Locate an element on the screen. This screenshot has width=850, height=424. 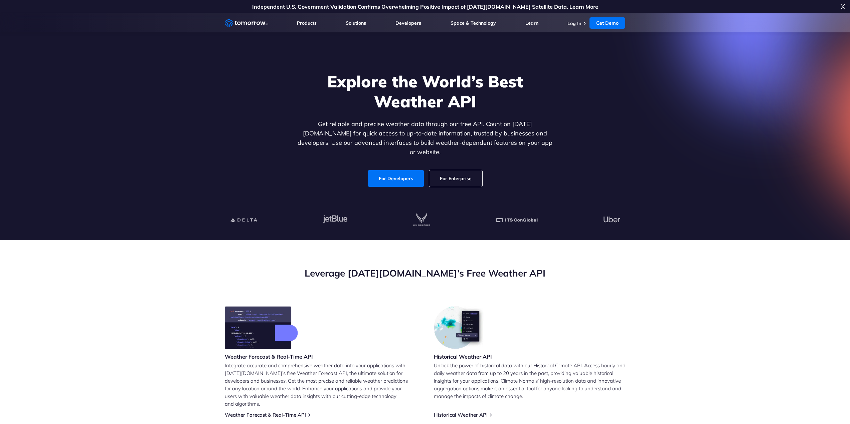
h1: Explore the World’s Best Weather API is located at coordinates (425, 91).